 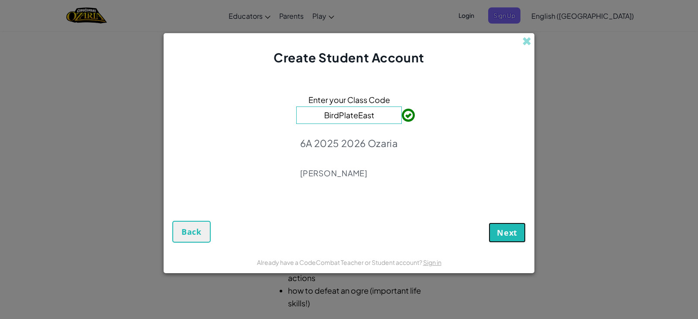 I want to click on a: Sign in, so click(x=432, y=262).